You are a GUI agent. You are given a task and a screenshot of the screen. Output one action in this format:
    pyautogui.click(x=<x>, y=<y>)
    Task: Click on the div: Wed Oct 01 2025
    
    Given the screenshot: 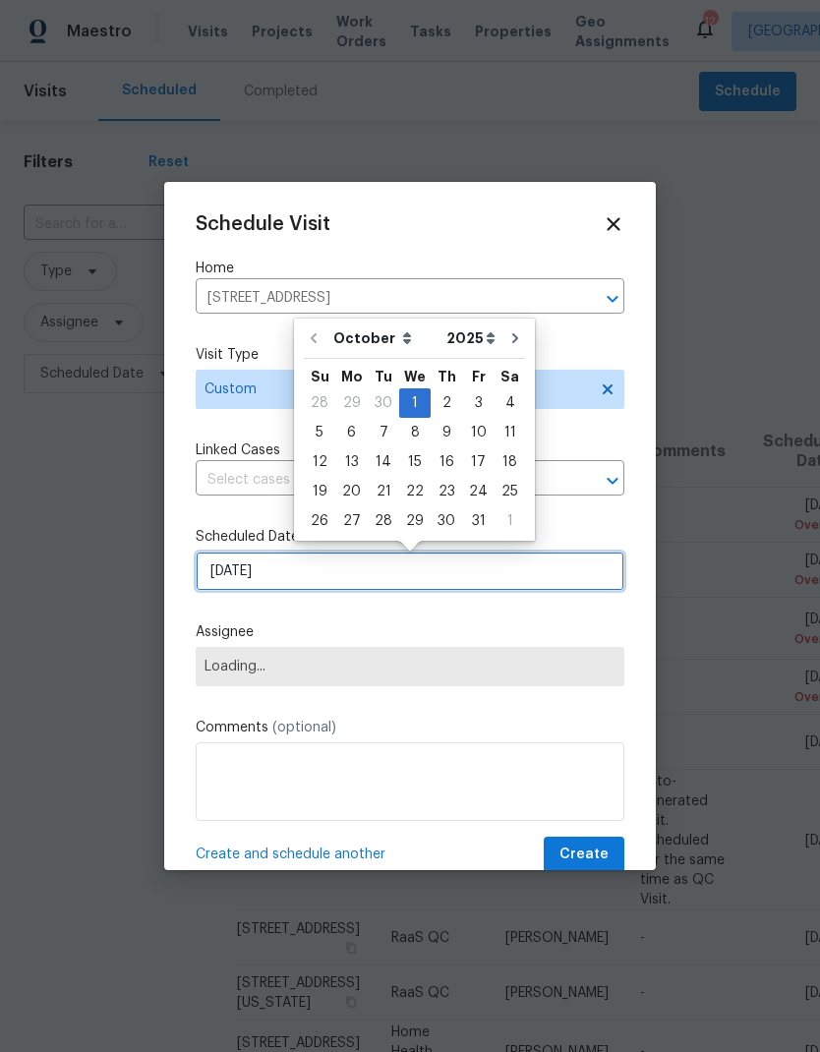 What is the action you would take?
    pyautogui.click(x=415, y=403)
    